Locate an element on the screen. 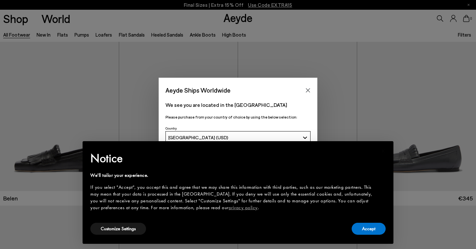 The width and height of the screenshot is (476, 249). button: Close is located at coordinates (308, 90).